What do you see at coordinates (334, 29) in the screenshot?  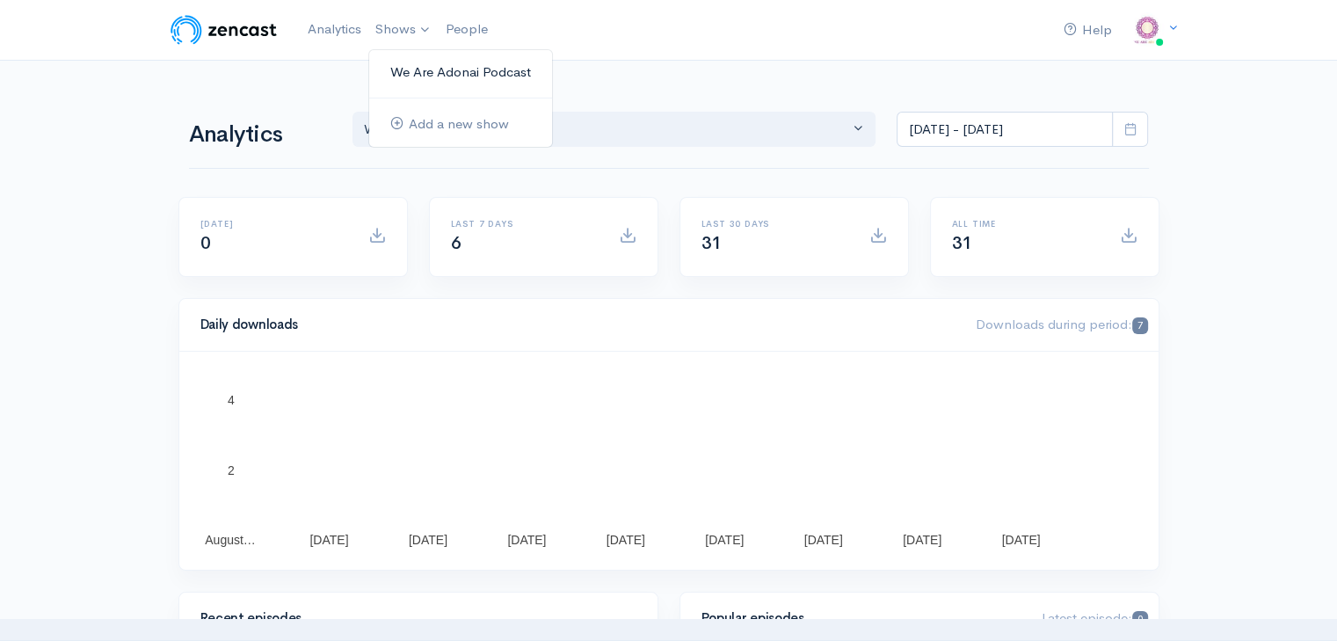 I see `a: Analytics` at bounding box center [334, 29].